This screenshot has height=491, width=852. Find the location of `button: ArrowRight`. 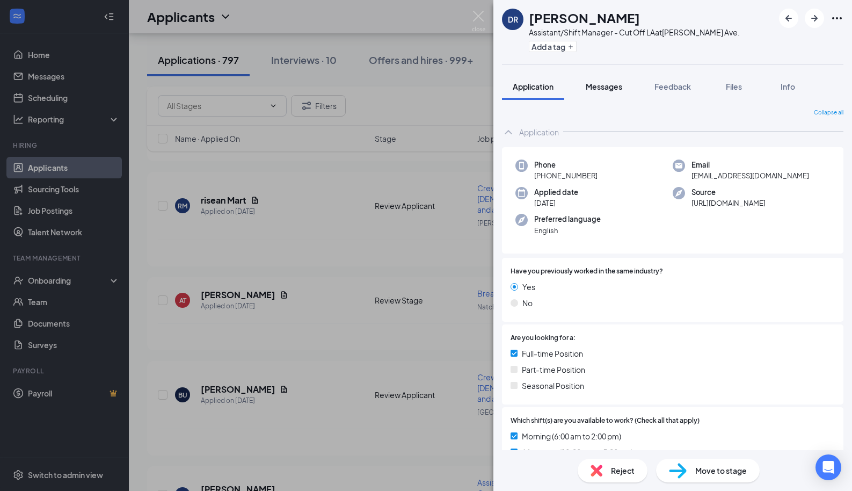

button: ArrowRight is located at coordinates (815, 18).